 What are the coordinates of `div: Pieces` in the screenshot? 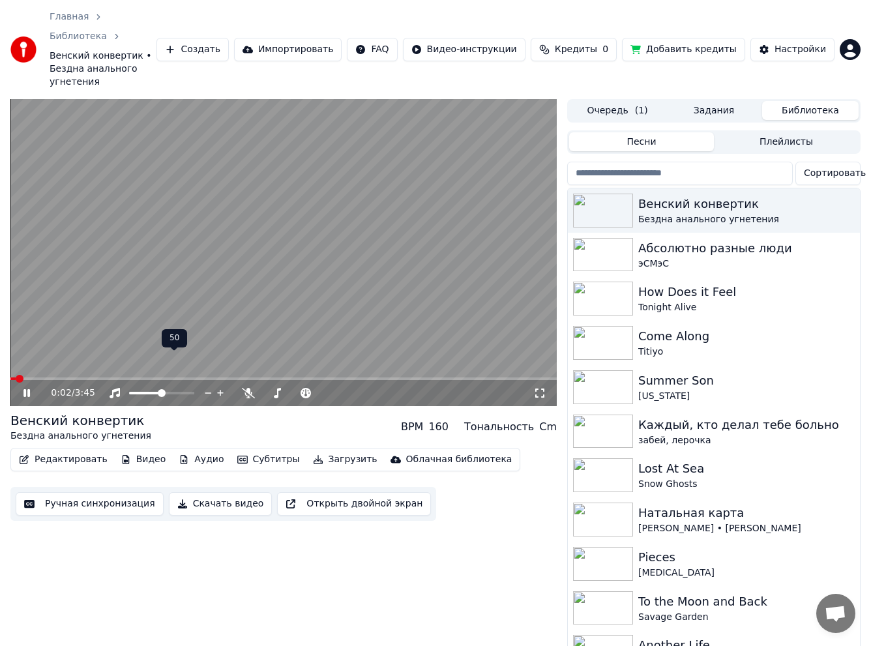 It's located at (746, 557).